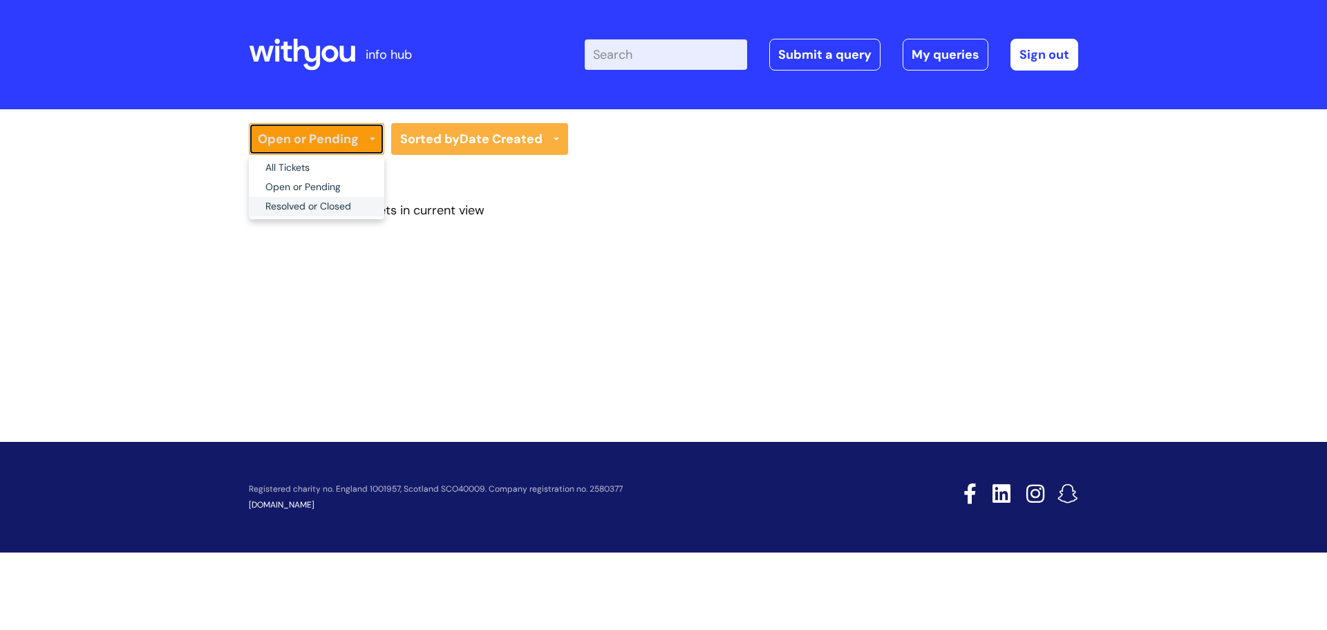  What do you see at coordinates (1044, 55) in the screenshot?
I see `a: Sign out` at bounding box center [1044, 55].